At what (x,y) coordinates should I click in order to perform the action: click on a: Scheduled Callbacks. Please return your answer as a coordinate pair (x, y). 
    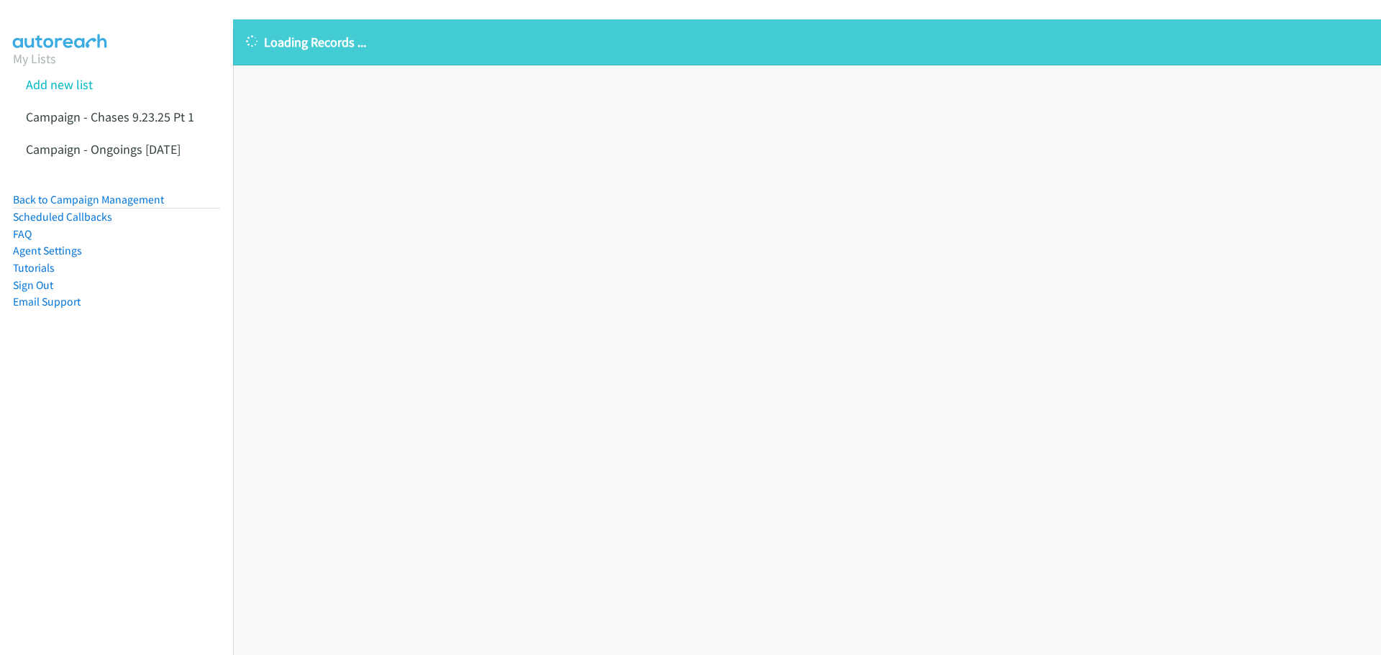
    Looking at the image, I should click on (63, 217).